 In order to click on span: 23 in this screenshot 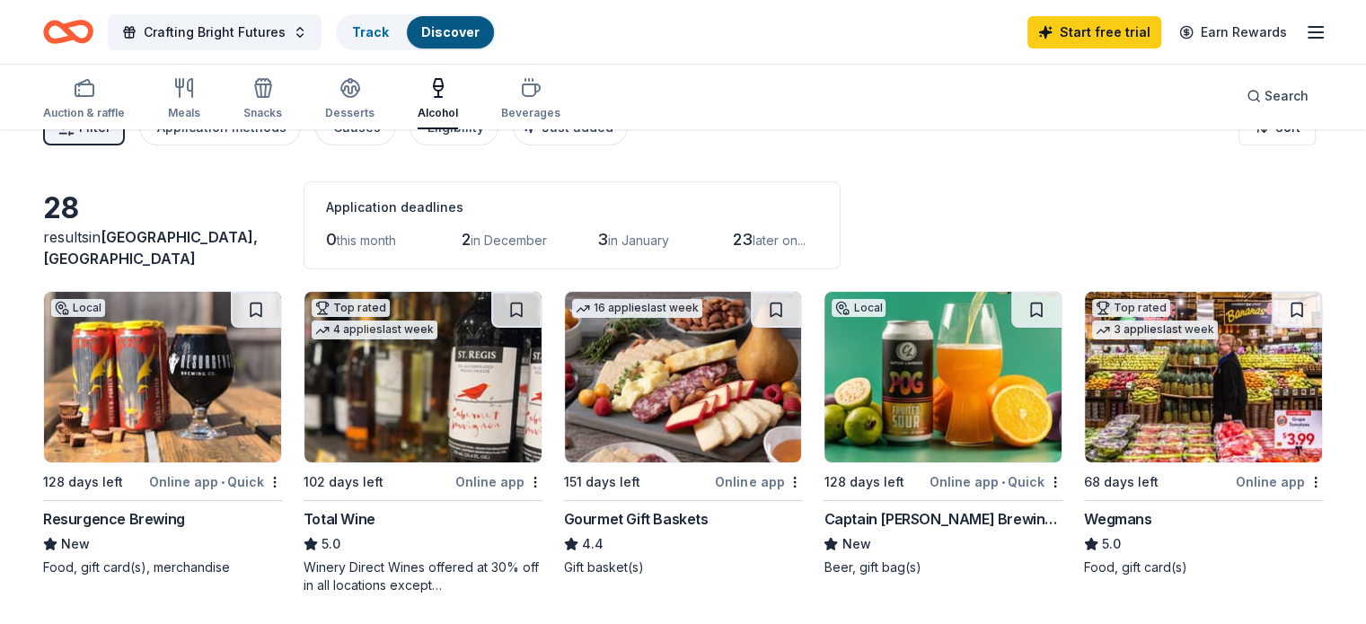, I will do `click(742, 239)`.